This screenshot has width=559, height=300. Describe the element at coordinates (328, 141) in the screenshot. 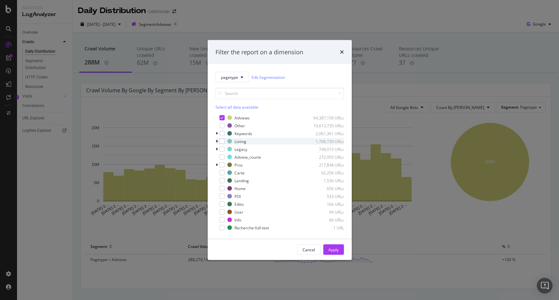

I see `div: 1,768,739 URLs` at that location.